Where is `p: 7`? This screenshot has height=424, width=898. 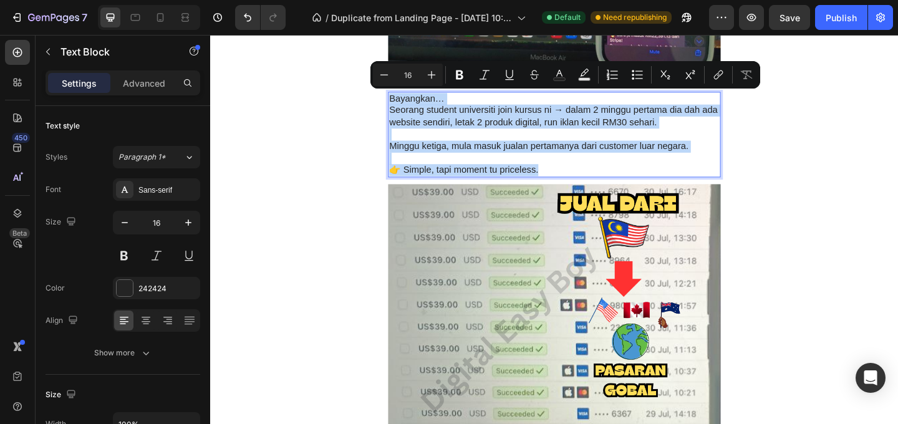
p: 7 is located at coordinates (84, 17).